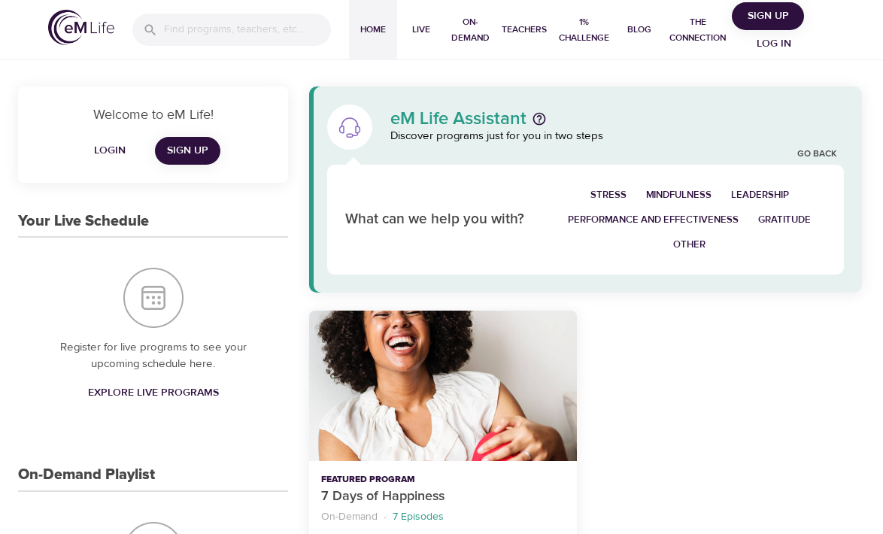 This screenshot has width=883, height=534. Describe the element at coordinates (153, 298) in the screenshot. I see `img: Your Live Schedule` at that location.